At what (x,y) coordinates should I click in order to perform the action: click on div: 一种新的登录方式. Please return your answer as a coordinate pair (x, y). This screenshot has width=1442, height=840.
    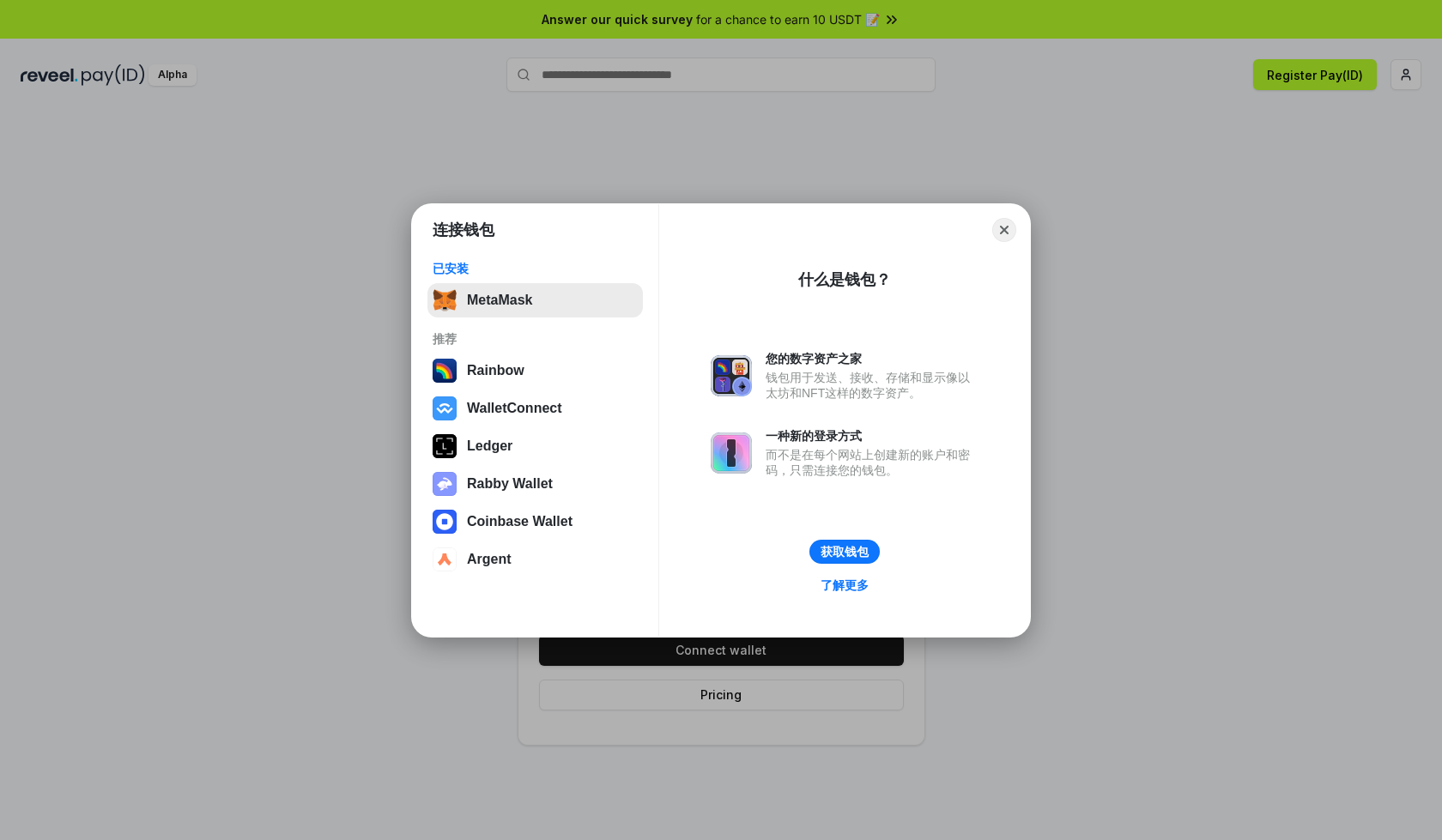
    Looking at the image, I should click on (872, 436).